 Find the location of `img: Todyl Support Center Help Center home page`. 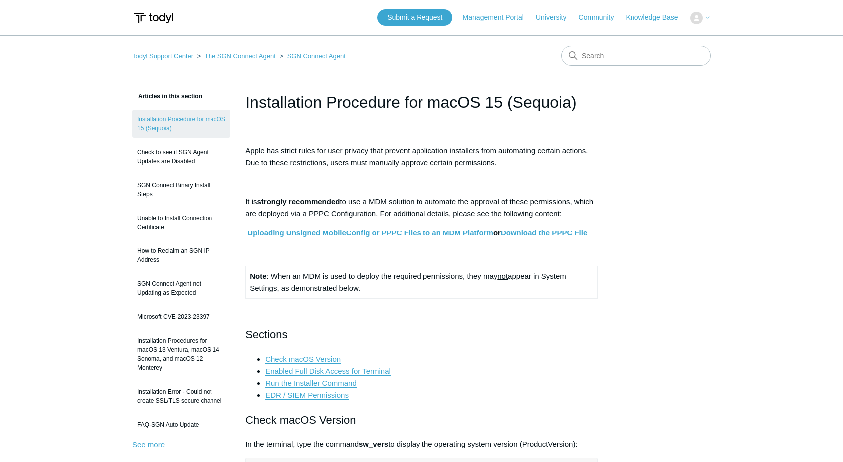

img: Todyl Support Center Help Center home page is located at coordinates (153, 18).